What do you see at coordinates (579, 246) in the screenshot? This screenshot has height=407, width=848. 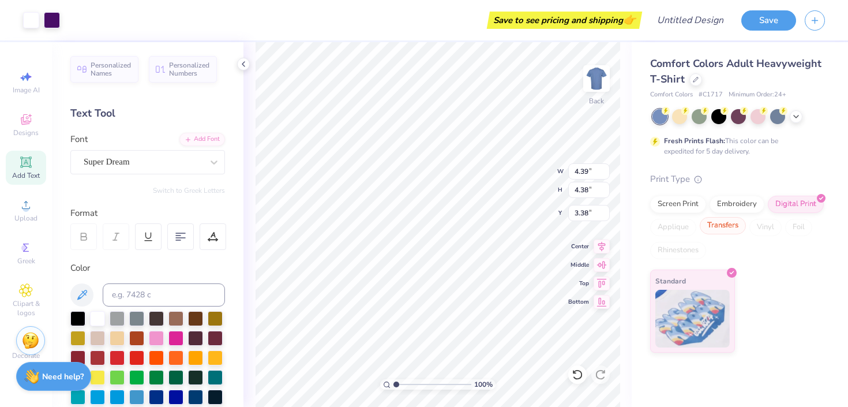 I see `span: Center` at bounding box center [579, 246].